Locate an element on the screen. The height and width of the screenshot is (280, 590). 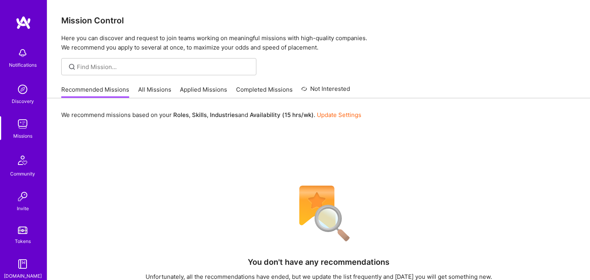
div: Notifications is located at coordinates (23, 65).